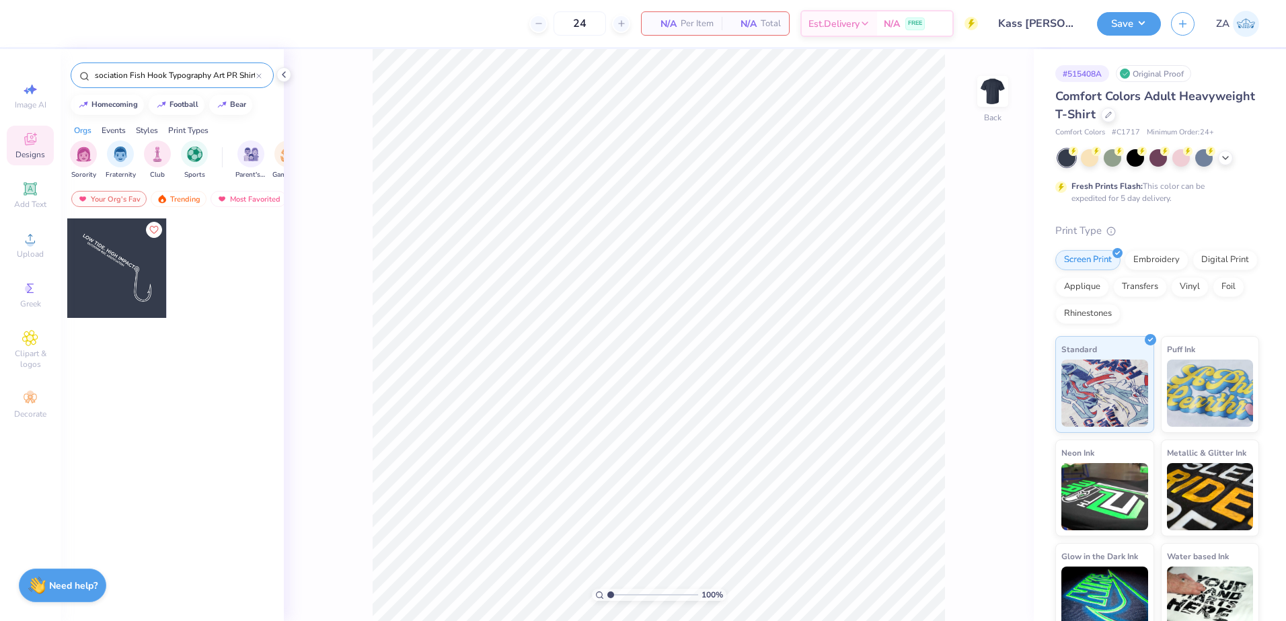 Image resolution: width=1286 pixels, height=621 pixels. Describe the element at coordinates (1078, 349) in the screenshot. I see `span: Standard` at that location.